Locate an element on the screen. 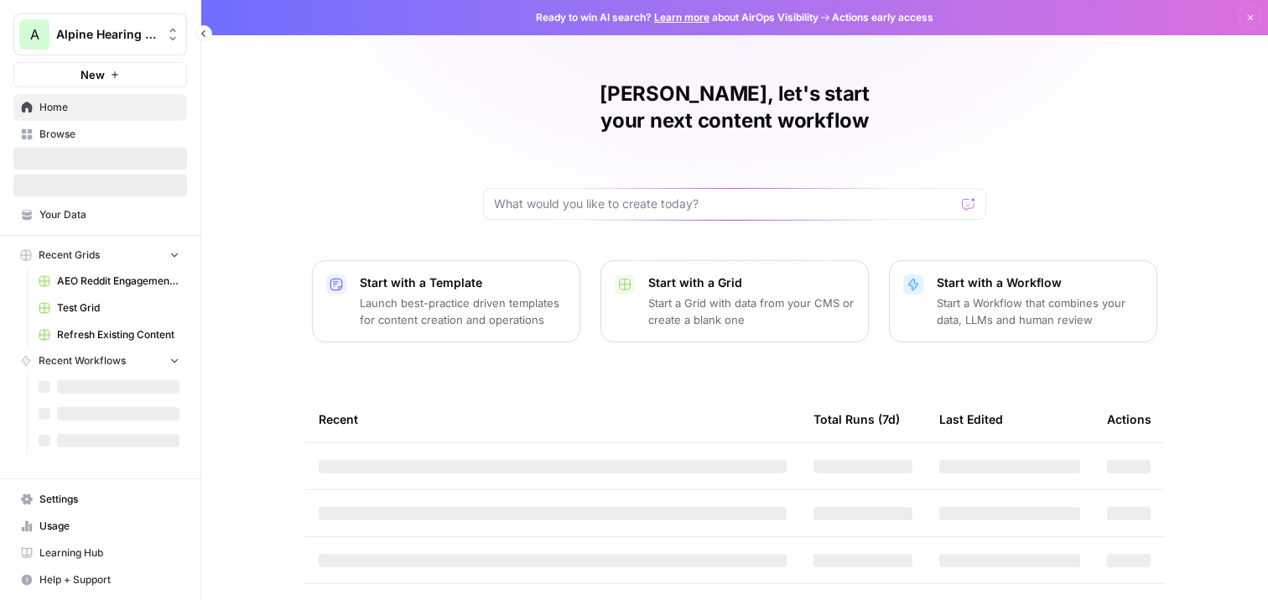 This screenshot has height=600, width=1268. span: Refresh Existing Content is located at coordinates (118, 335).